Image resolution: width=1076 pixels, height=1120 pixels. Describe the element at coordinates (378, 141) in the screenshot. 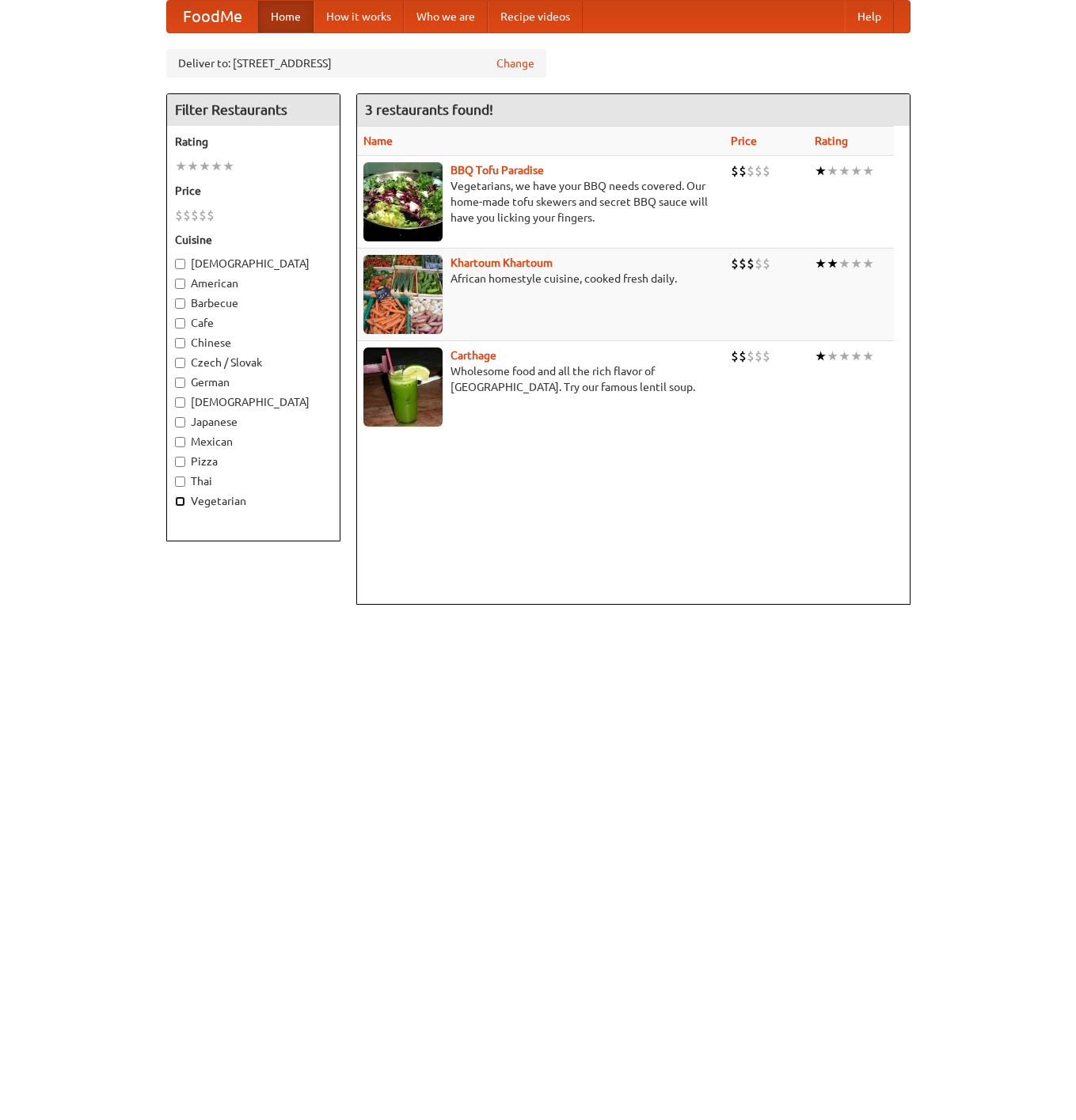

I see `a: Name` at that location.